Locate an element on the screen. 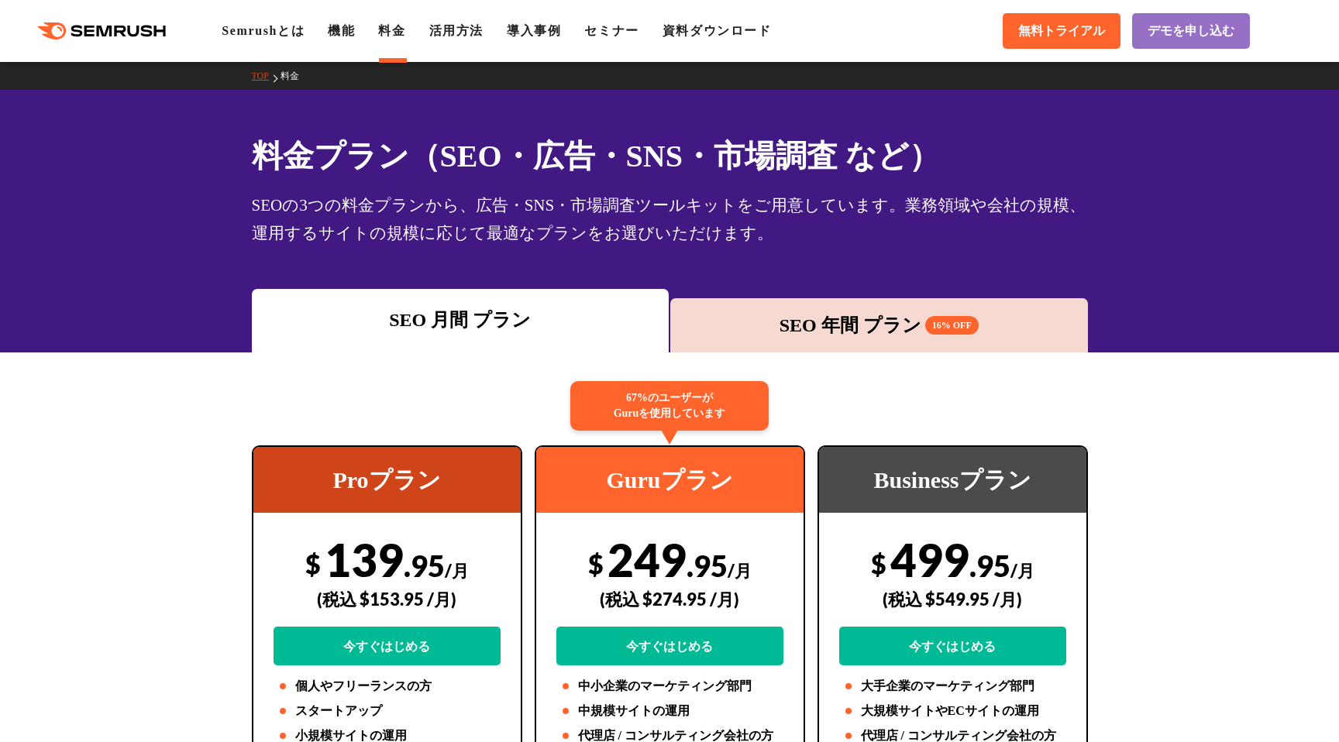 The image size is (1339, 742). a: セミナー is located at coordinates (611, 30).